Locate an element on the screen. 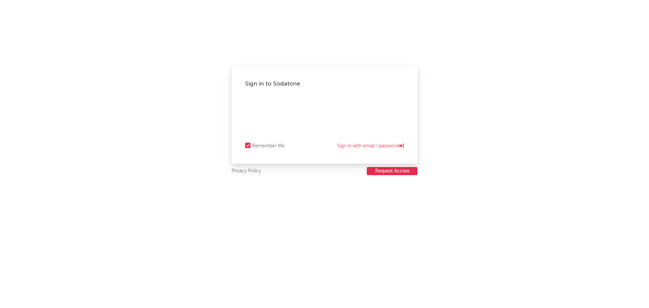 This screenshot has width=649, height=308. a: Privacy Policy is located at coordinates (246, 171).